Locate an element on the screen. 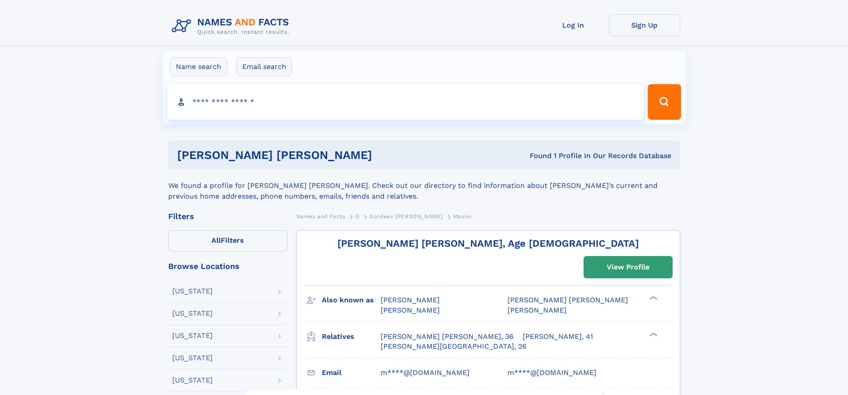 This screenshot has width=848, height=395. button: Search Button is located at coordinates (664, 102).